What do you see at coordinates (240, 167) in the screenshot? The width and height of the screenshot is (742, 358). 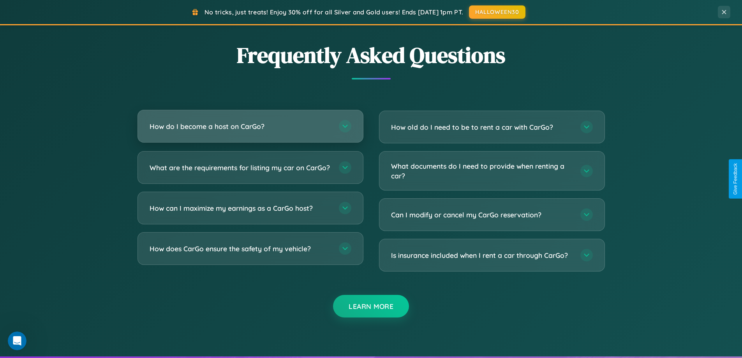 I see `h3: What are the requirements for listing my car on CarGo?` at bounding box center [240, 167].